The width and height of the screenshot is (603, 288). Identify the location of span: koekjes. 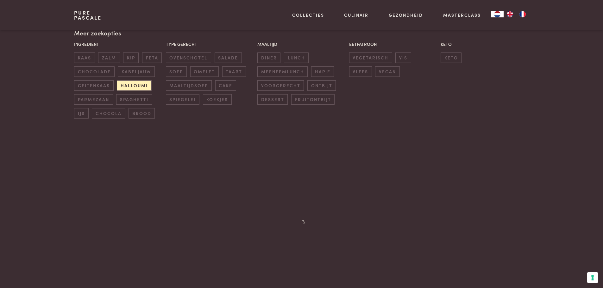
(217, 99).